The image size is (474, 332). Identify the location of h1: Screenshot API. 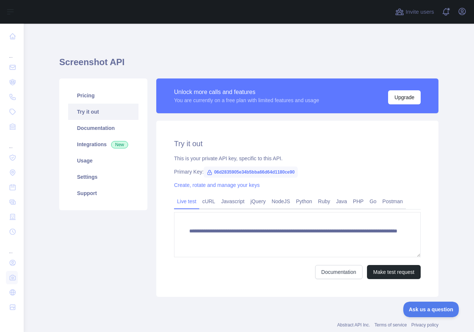
(249, 65).